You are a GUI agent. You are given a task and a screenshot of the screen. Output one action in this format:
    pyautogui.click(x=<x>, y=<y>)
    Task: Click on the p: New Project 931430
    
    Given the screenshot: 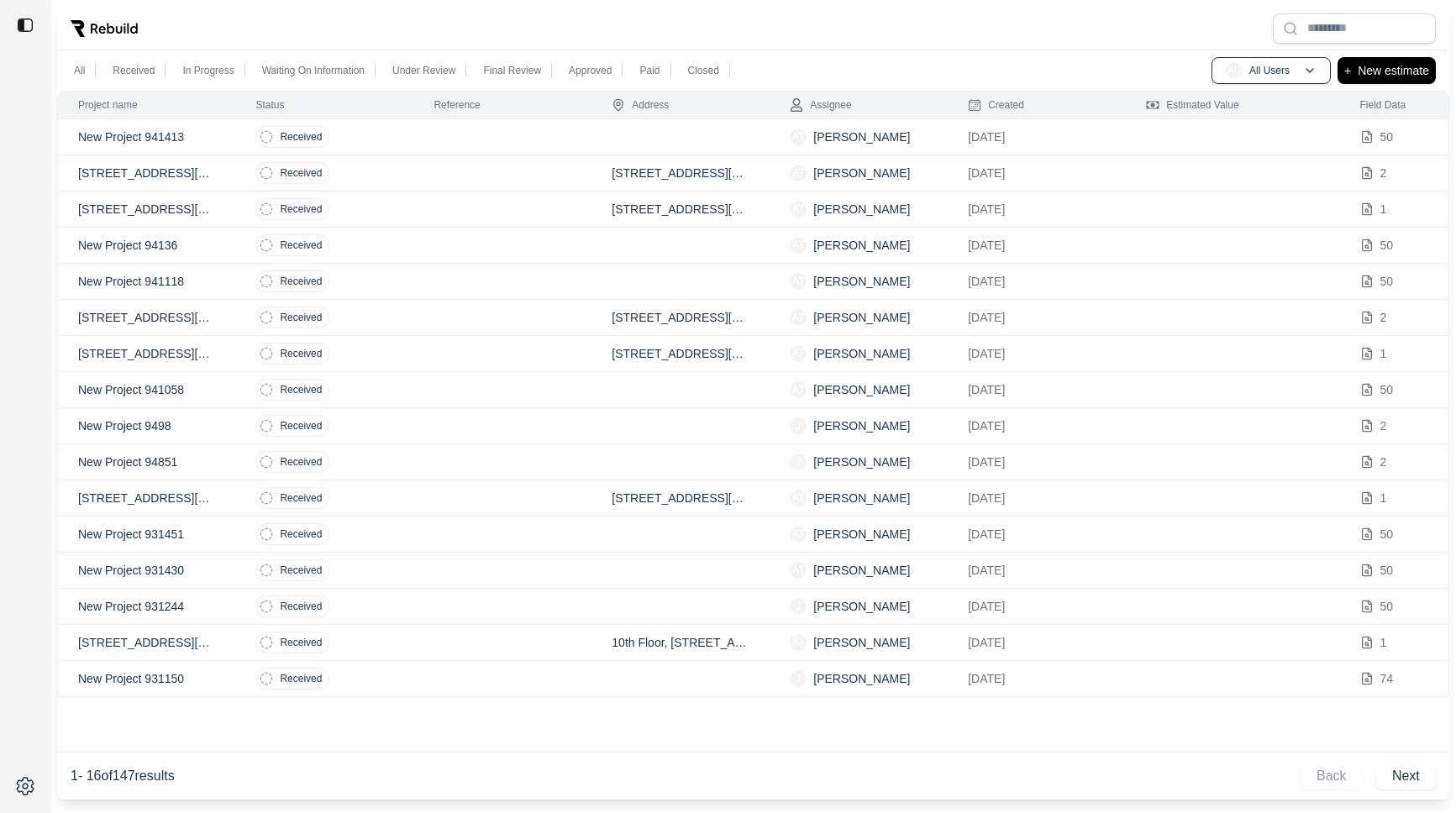 What is the action you would take?
    pyautogui.click(x=146, y=570)
    